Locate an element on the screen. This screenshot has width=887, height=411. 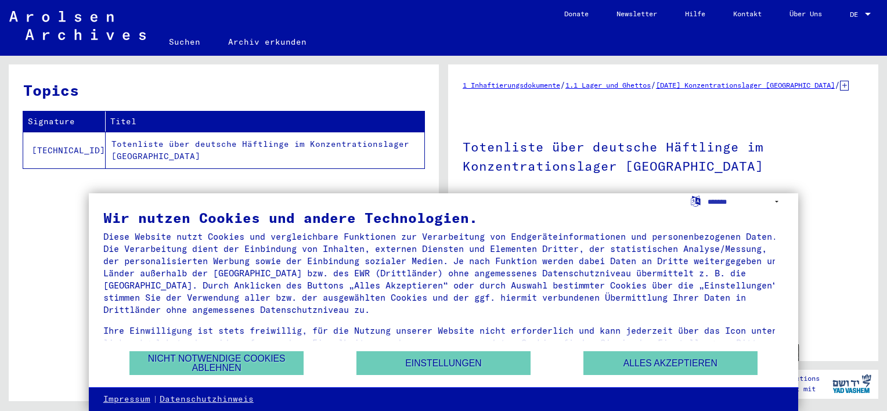
th: Titel is located at coordinates (265, 121).